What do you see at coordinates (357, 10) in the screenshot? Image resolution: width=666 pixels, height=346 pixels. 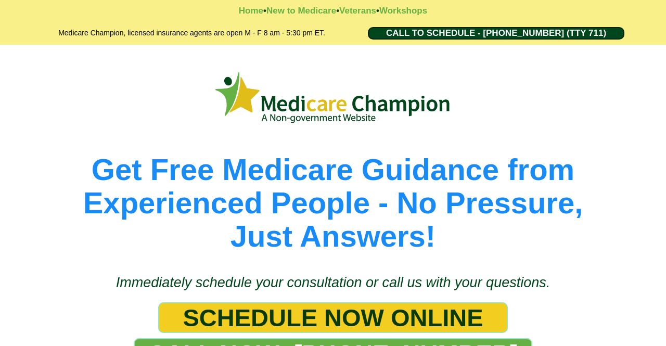 I see `strong: Veterans` at bounding box center [357, 10].